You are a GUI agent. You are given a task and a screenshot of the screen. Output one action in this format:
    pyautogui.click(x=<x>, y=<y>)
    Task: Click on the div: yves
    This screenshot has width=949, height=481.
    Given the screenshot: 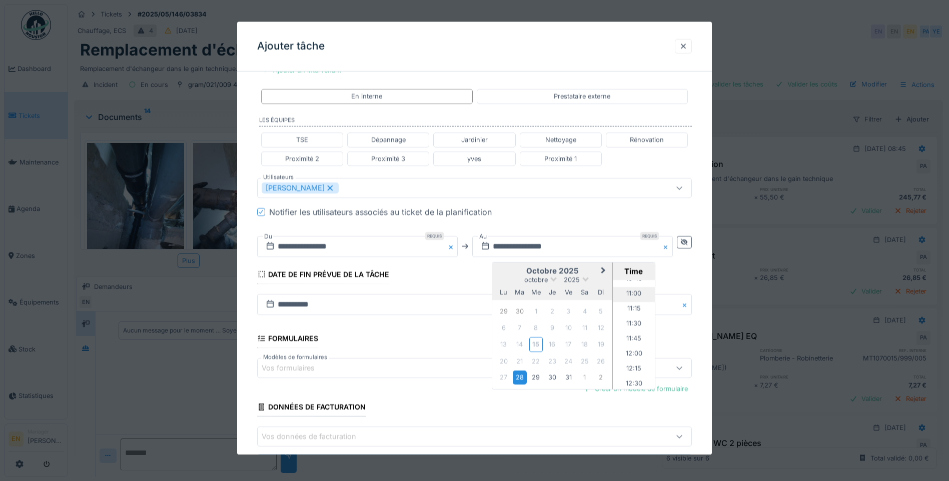 What is the action you would take?
    pyautogui.click(x=474, y=159)
    